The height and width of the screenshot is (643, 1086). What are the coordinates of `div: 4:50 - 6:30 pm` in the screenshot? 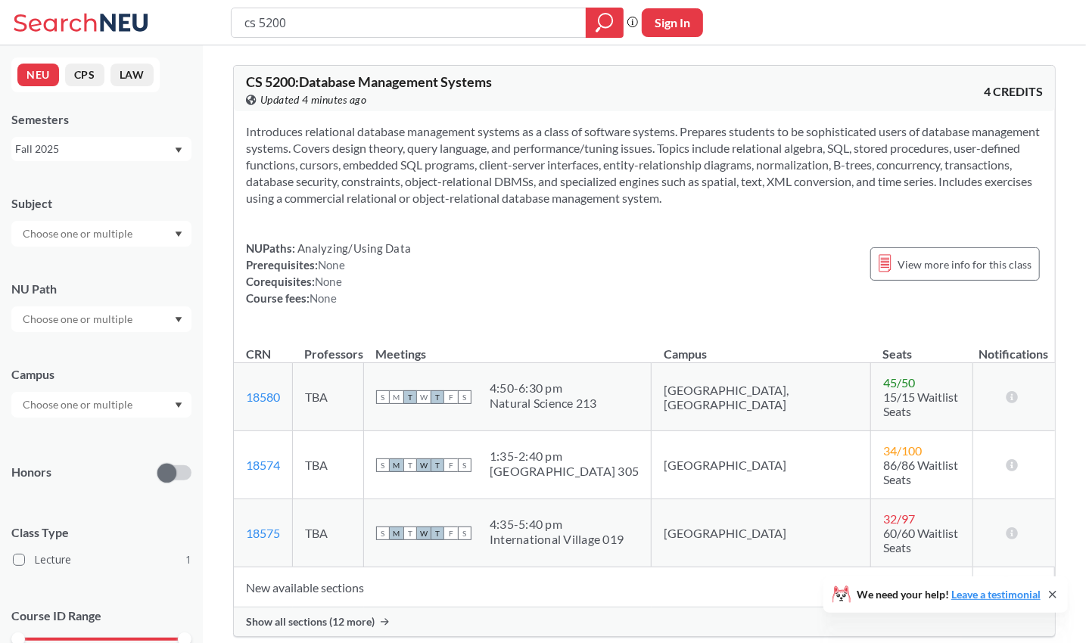 It's located at (543, 388).